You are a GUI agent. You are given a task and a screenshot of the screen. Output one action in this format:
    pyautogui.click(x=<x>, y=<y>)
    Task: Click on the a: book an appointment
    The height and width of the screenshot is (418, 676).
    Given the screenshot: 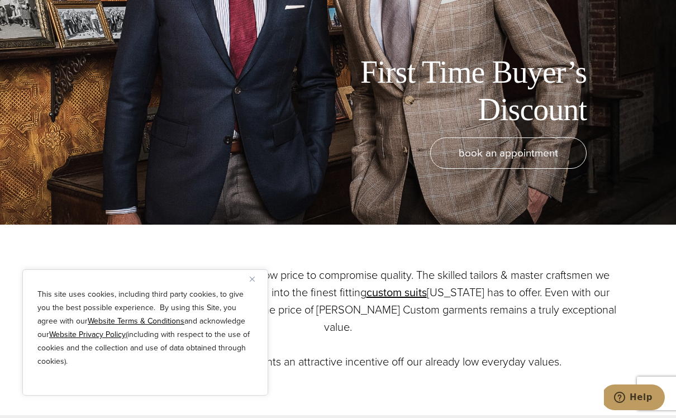 What is the action you would take?
    pyautogui.click(x=509, y=153)
    